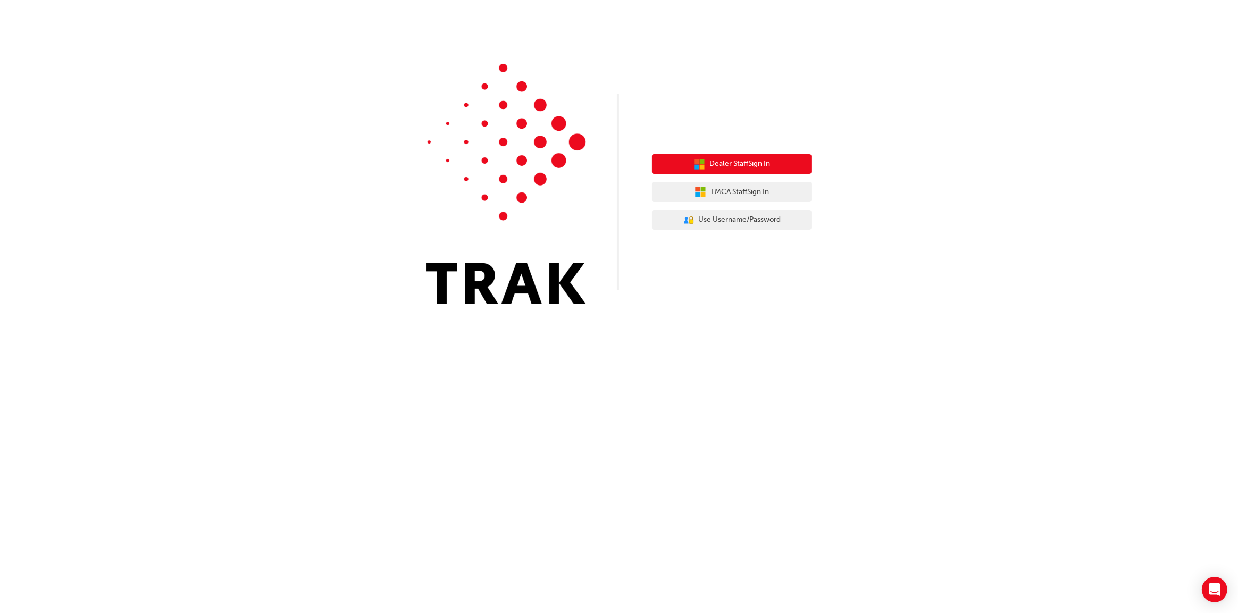 Image resolution: width=1238 pixels, height=613 pixels. What do you see at coordinates (740, 220) in the screenshot?
I see `span: Use Username/Password` at bounding box center [740, 220].